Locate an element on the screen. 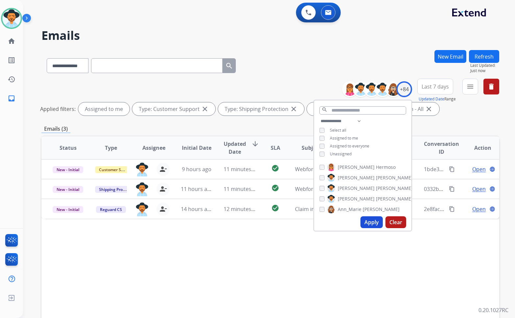 This screenshot has width=515, height=318. button: Apply is located at coordinates (372, 222).